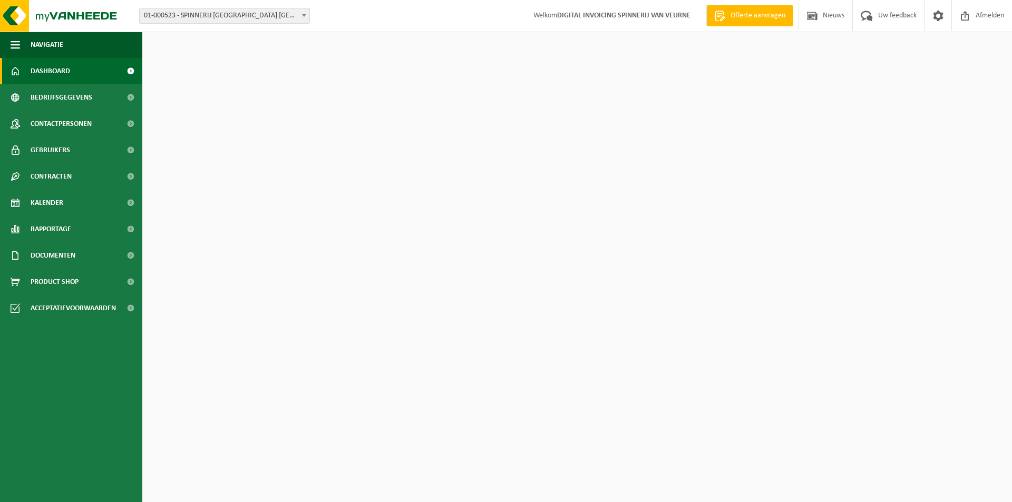  What do you see at coordinates (224, 16) in the screenshot?
I see `span: 01-000523 - SPINNERIJ VAN VEURNE NV - VEURNE` at bounding box center [224, 16].